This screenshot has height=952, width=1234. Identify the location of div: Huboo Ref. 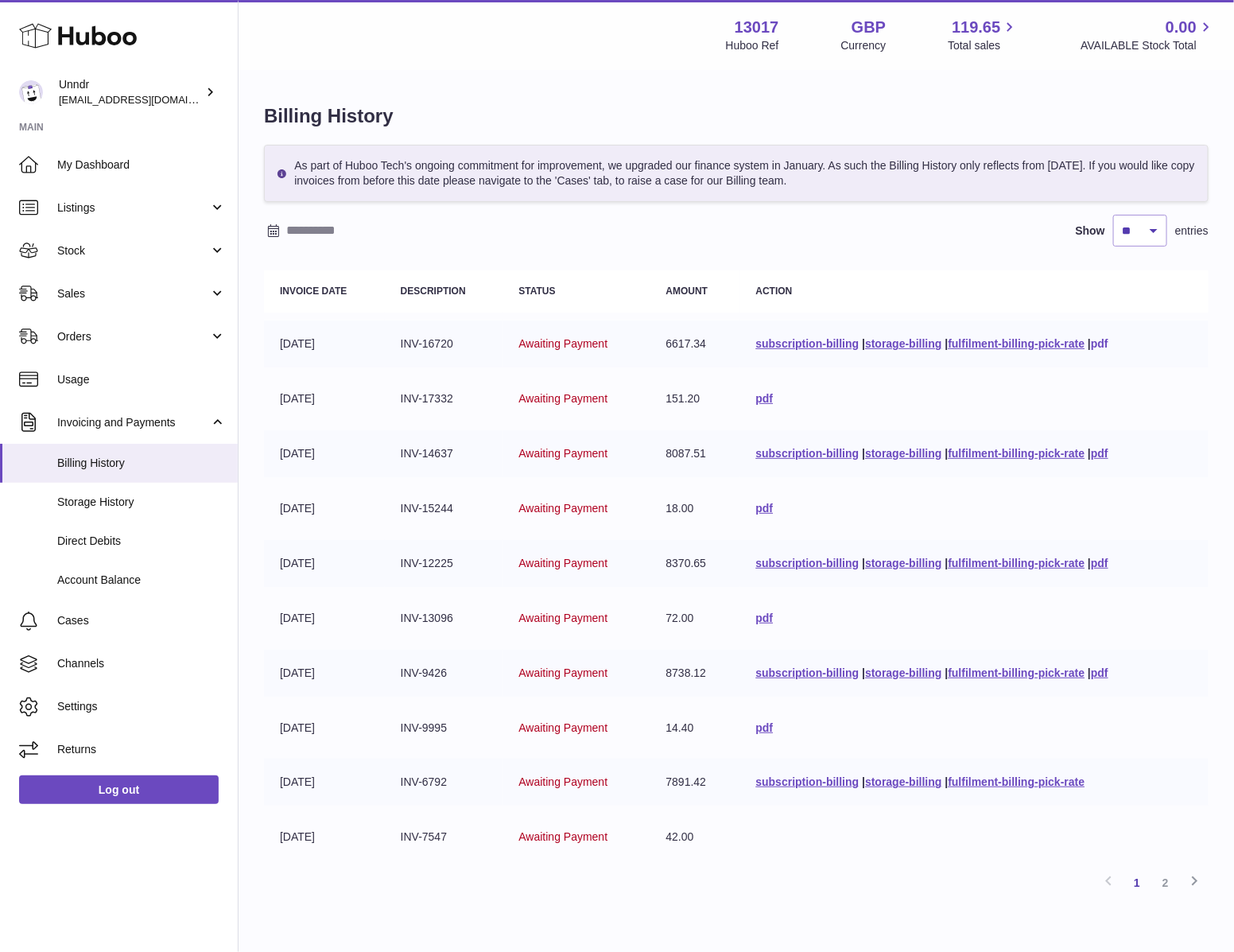
(752, 46).